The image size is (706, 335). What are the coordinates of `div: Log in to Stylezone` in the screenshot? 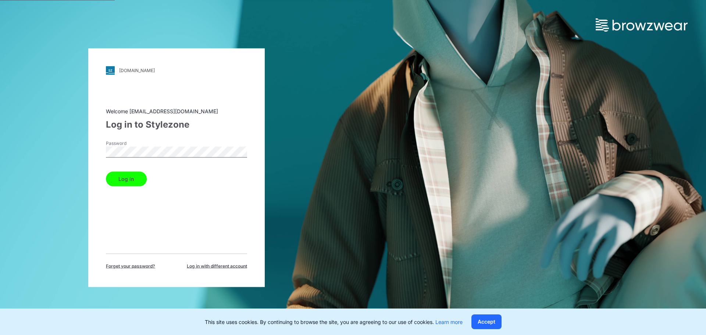 It's located at (177, 124).